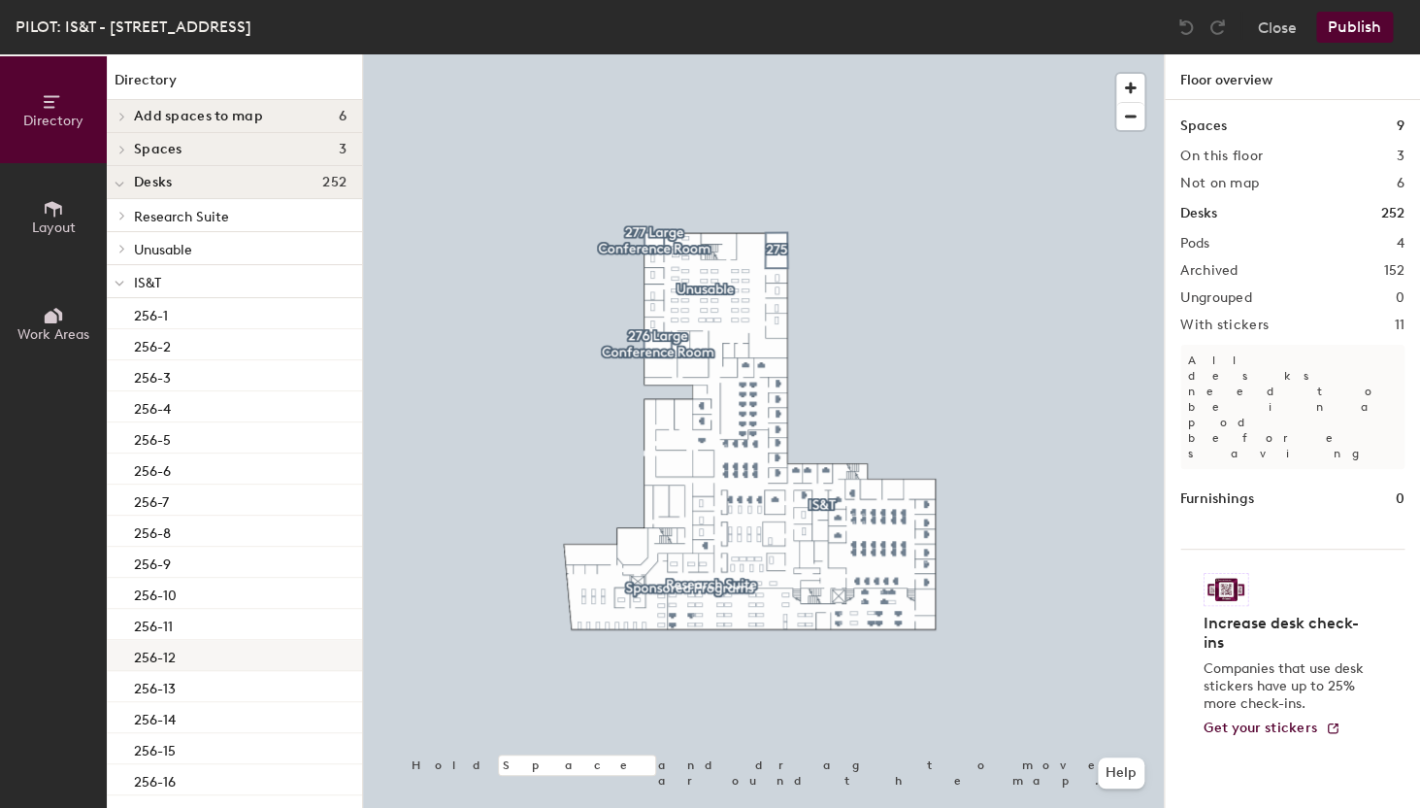 The height and width of the screenshot is (808, 1420). I want to click on h1: 9, so click(1401, 126).